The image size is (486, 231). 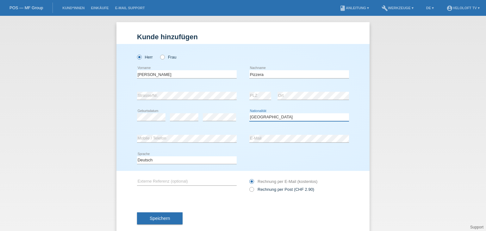 I want to click on a: E-Mail Support, so click(x=130, y=8).